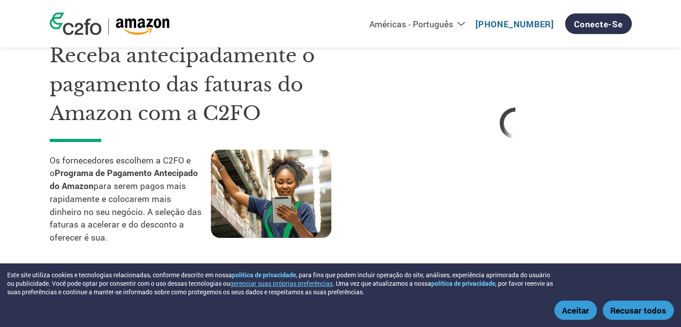  Describe the element at coordinates (598, 24) in the screenshot. I see `a: Conecte-se` at that location.